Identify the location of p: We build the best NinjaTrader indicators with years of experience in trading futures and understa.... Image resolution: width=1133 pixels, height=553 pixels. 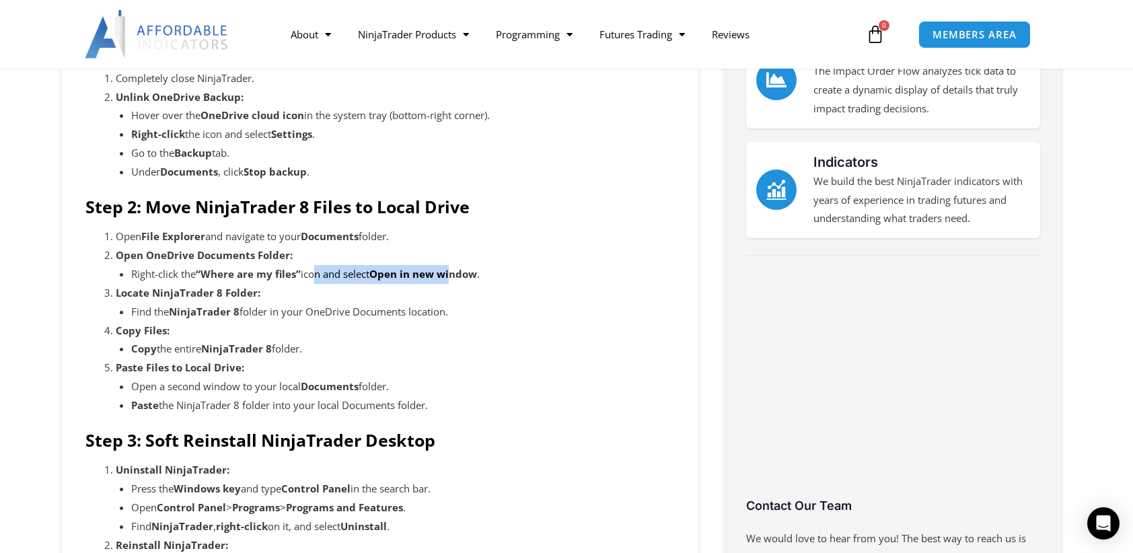
(921, 200).